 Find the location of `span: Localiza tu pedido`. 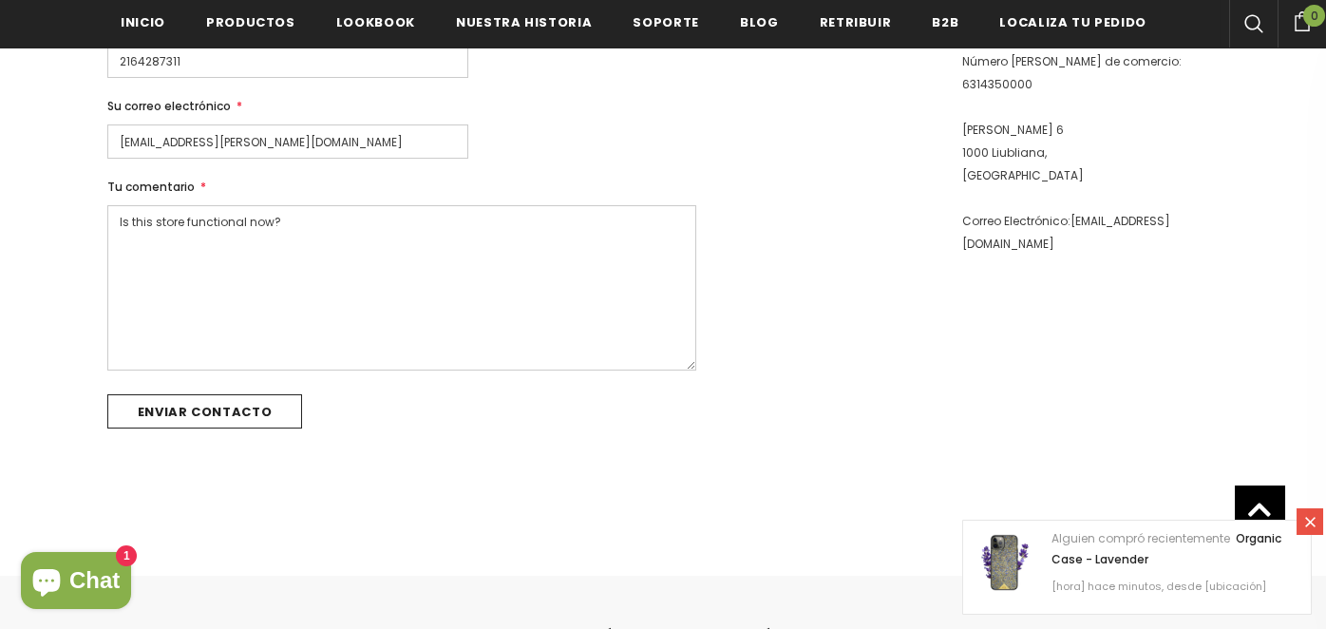

span: Localiza tu pedido is located at coordinates (1072, 22).